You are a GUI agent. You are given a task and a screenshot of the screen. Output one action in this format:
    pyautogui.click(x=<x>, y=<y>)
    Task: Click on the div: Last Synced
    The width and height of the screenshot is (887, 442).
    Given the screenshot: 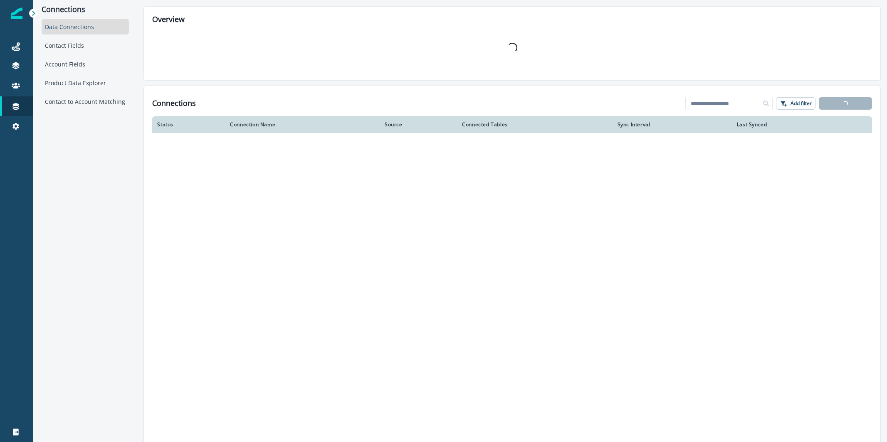 What is the action you would take?
    pyautogui.click(x=788, y=125)
    